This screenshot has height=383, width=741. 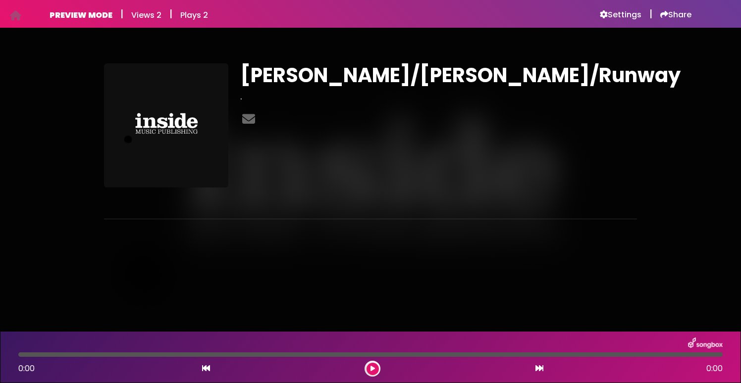 What do you see at coordinates (166, 125) in the screenshot?
I see `img: O697atJ8TX6doI4InJ0I` at bounding box center [166, 125].